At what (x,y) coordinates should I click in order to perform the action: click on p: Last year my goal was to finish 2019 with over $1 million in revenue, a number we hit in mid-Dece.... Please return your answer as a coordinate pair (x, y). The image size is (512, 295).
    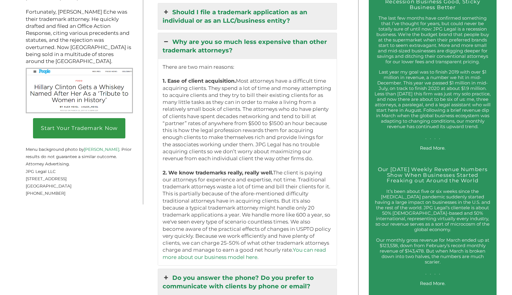
    Looking at the image, I should click on (433, 105).